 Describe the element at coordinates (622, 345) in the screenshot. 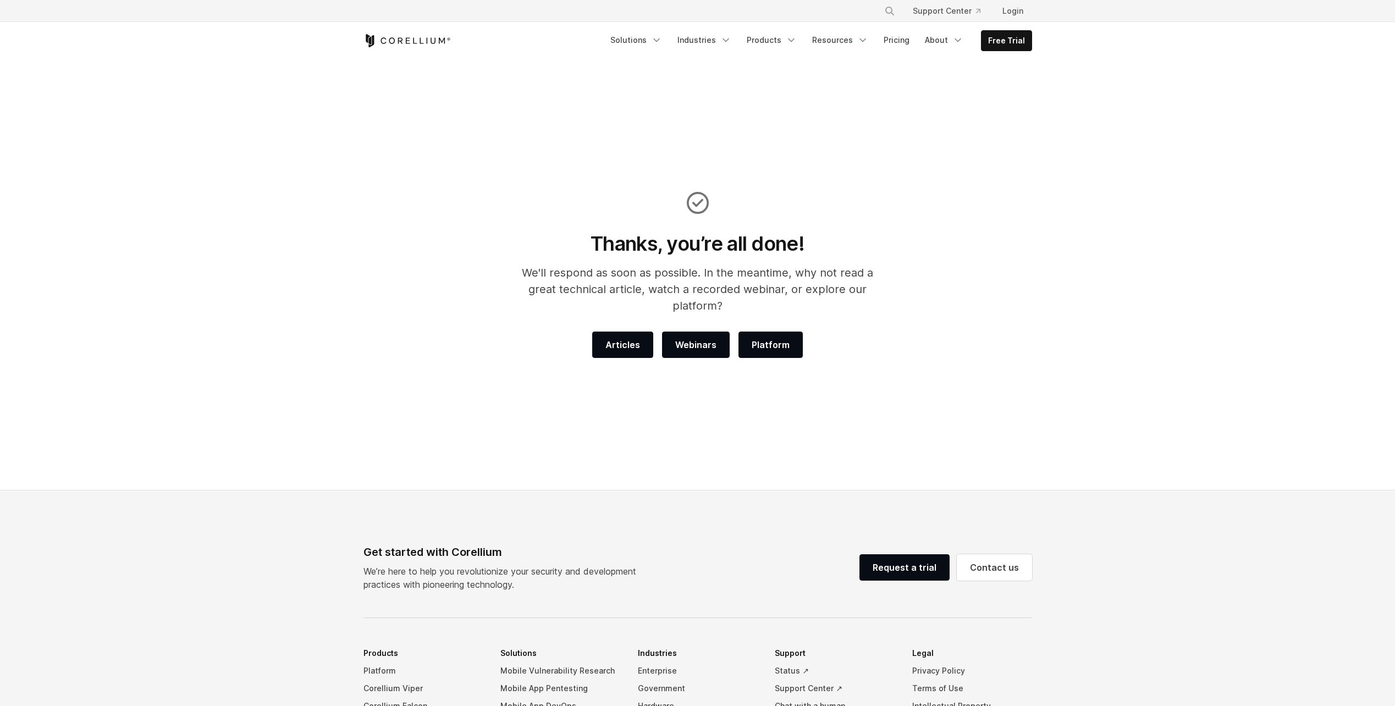

I see `a: Articles` at that location.